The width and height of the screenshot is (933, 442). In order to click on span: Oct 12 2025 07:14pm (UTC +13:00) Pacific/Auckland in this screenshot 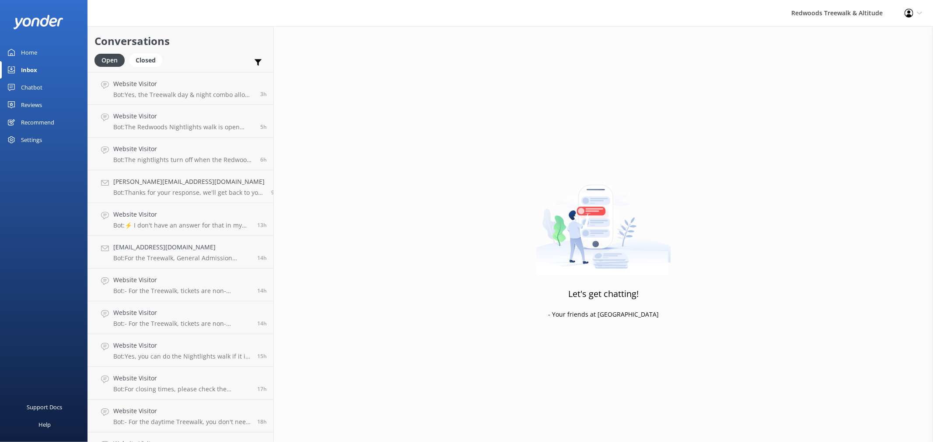, I will do `click(262, 389)`.